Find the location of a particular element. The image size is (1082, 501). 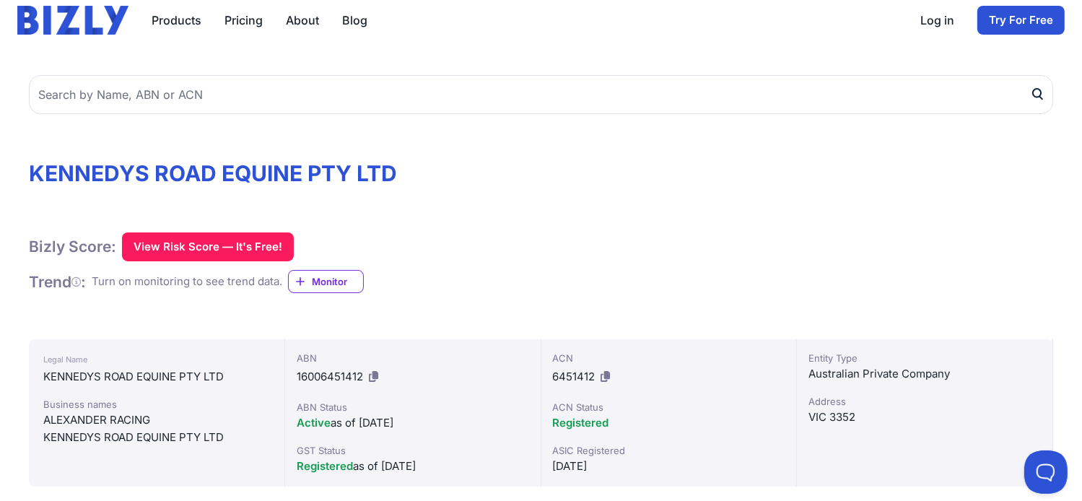

span: Active is located at coordinates (313, 422).